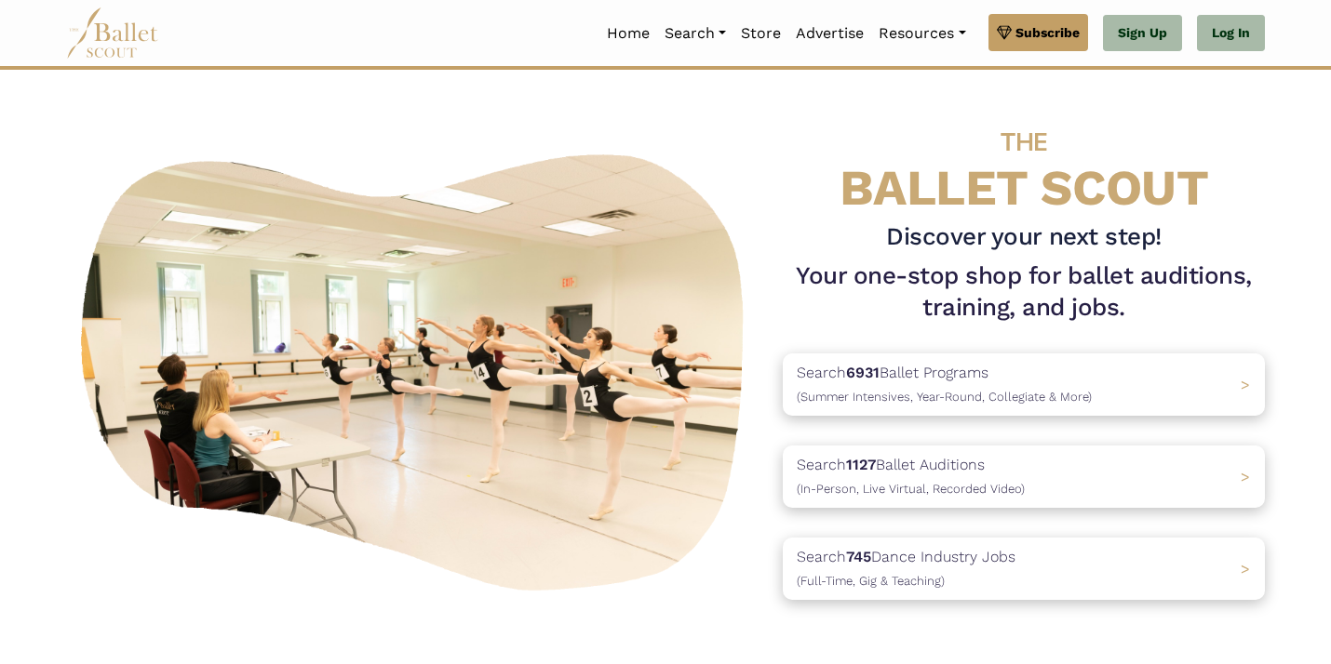 This screenshot has height=664, width=1331. What do you see at coordinates (628, 34) in the screenshot?
I see `a: Home` at bounding box center [628, 34].